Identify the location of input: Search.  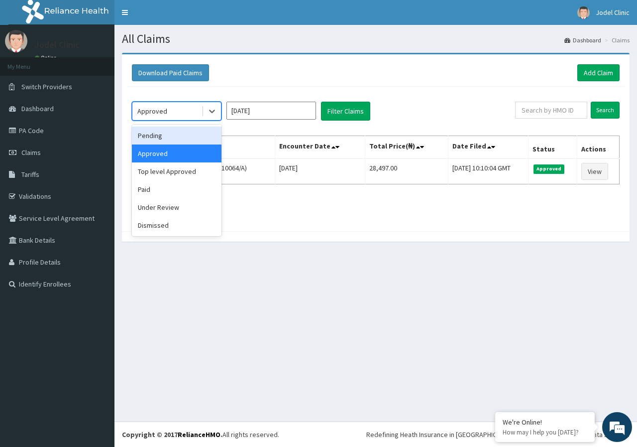
(606, 110).